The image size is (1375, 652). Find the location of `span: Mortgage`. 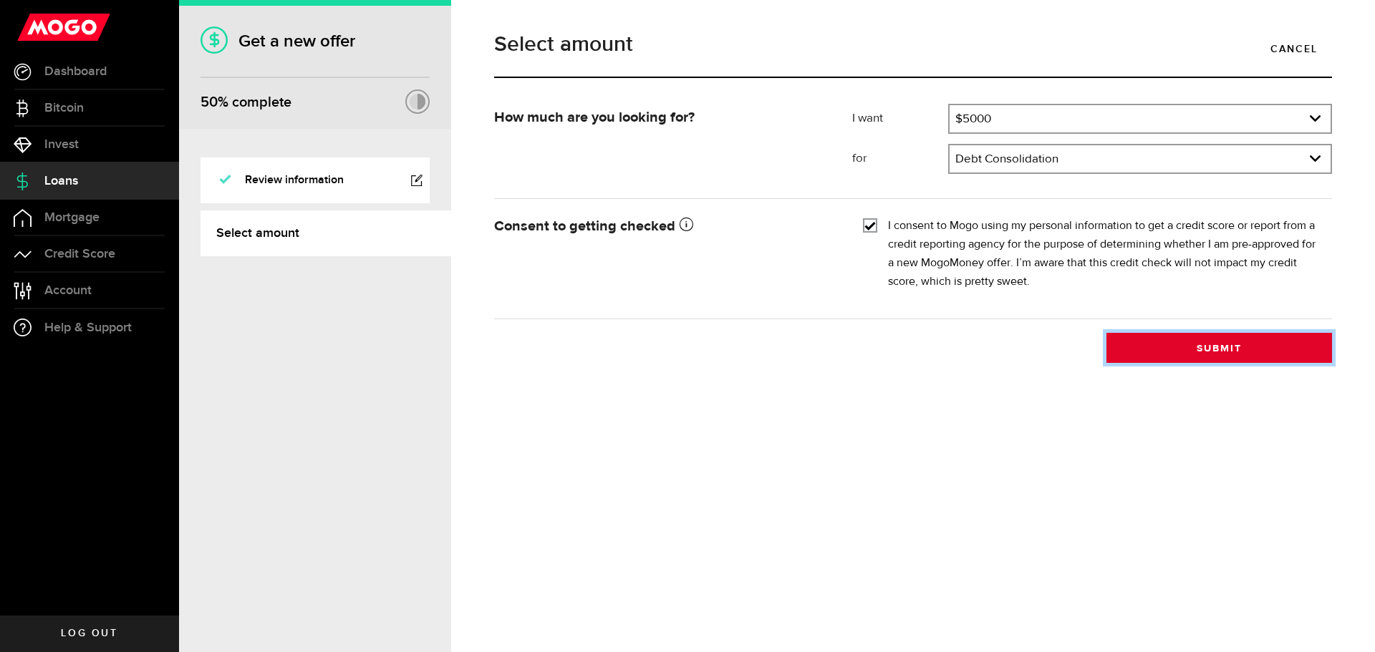

span: Mortgage is located at coordinates (72, 218).